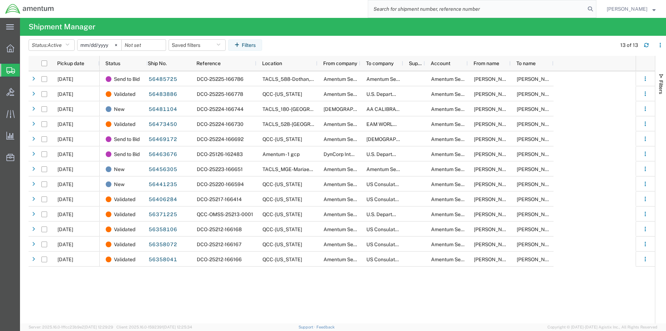 Image resolution: width=666 pixels, height=331 pixels. I want to click on a: 56358106, so click(163, 229).